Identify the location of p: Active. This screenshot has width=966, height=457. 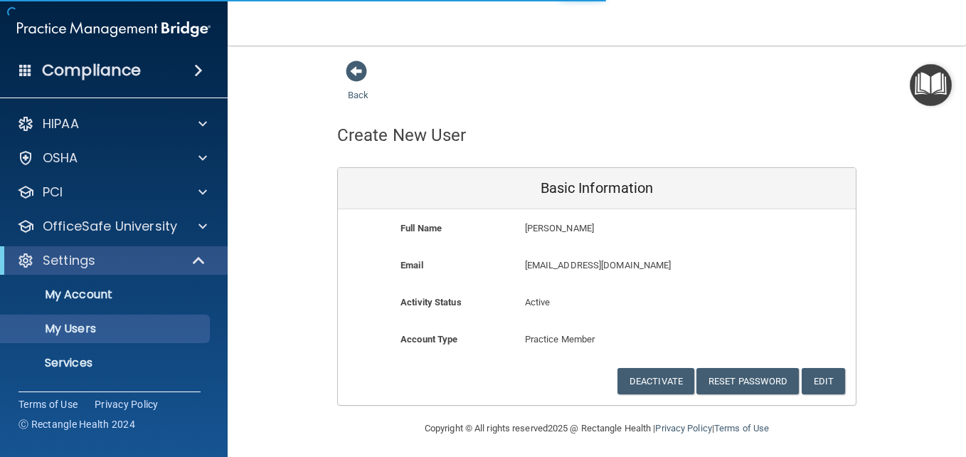
(597, 302).